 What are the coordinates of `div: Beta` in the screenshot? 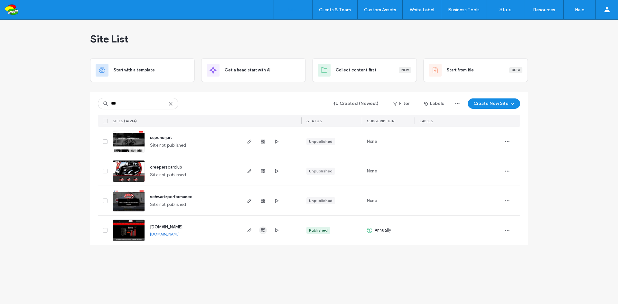 It's located at (516, 70).